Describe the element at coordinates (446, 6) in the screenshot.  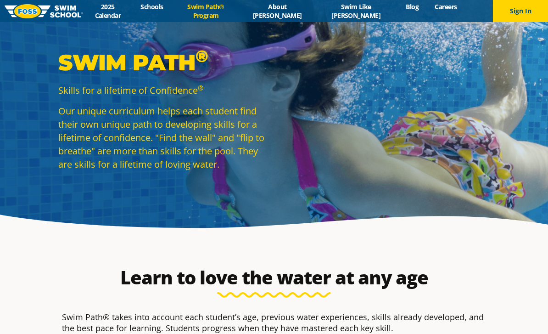
I see `a: Careers` at that location.